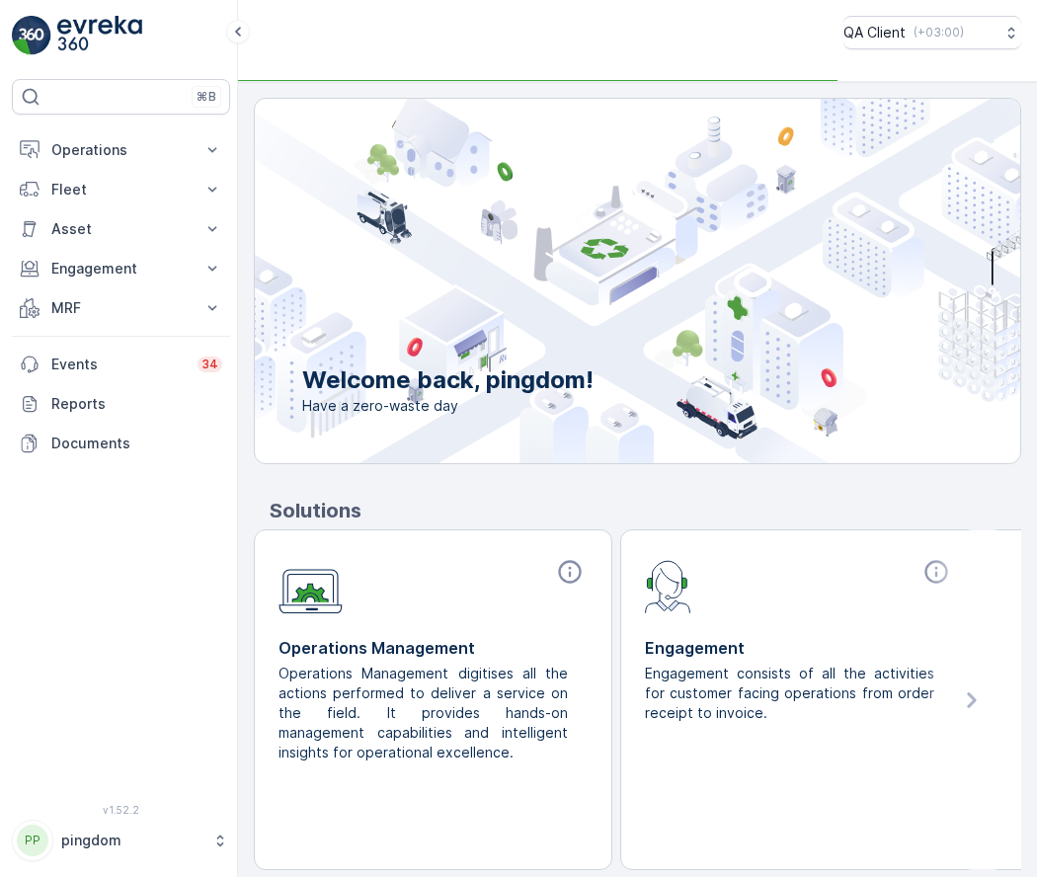  What do you see at coordinates (209, 364) in the screenshot?
I see `p: 34` at bounding box center [209, 364].